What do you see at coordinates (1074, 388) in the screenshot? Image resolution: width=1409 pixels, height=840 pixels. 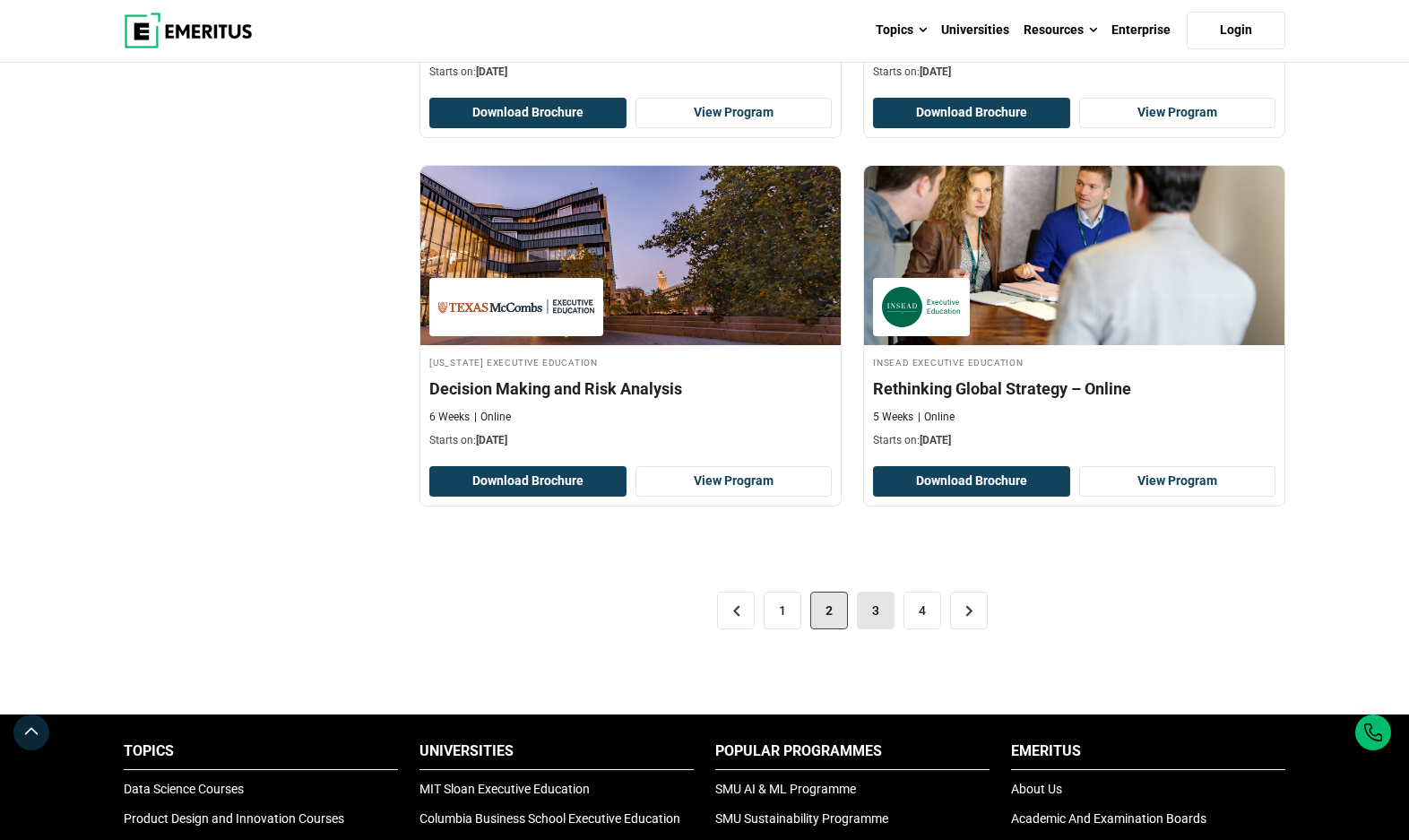 I see `h4: Rethinking Global Strategy – Online` at bounding box center [1074, 388].